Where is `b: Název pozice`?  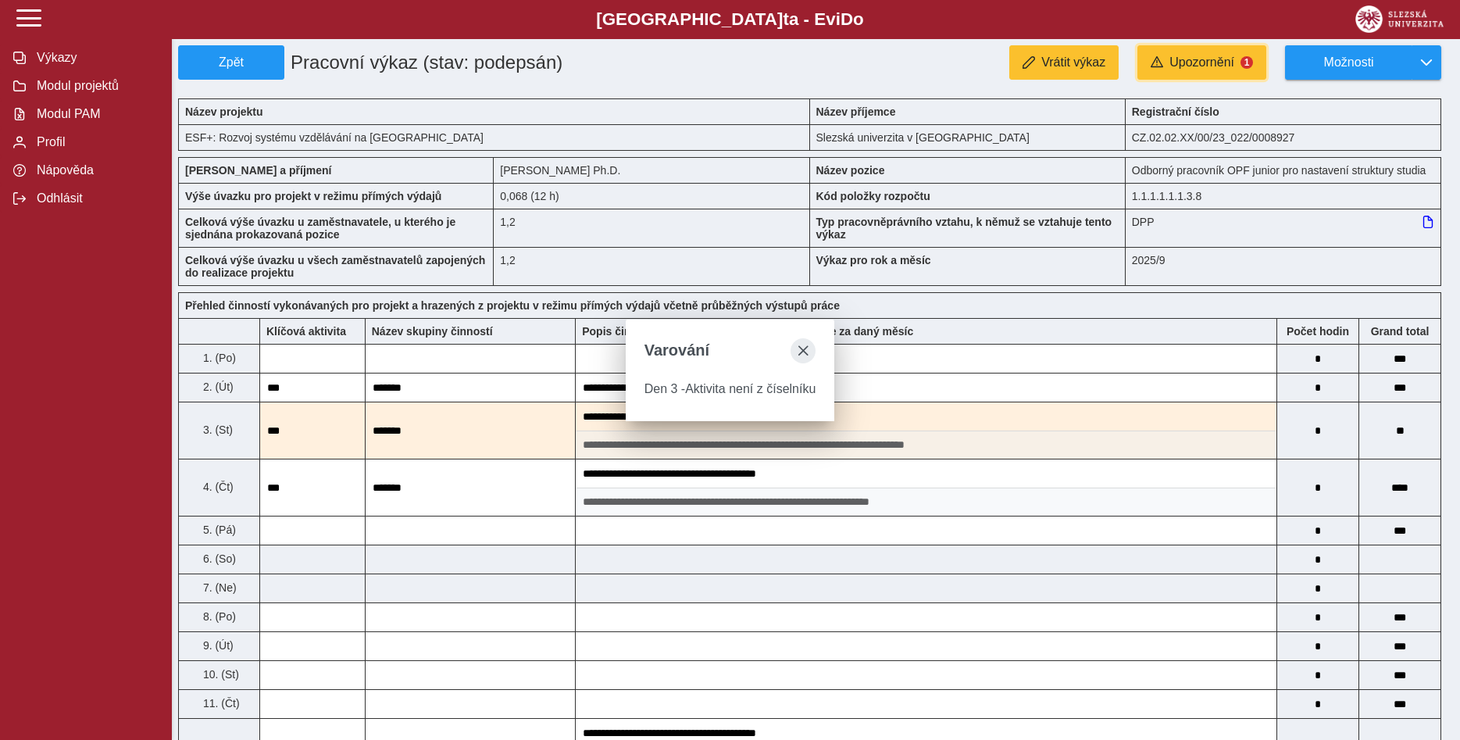 b: Název pozice is located at coordinates (851, 170).